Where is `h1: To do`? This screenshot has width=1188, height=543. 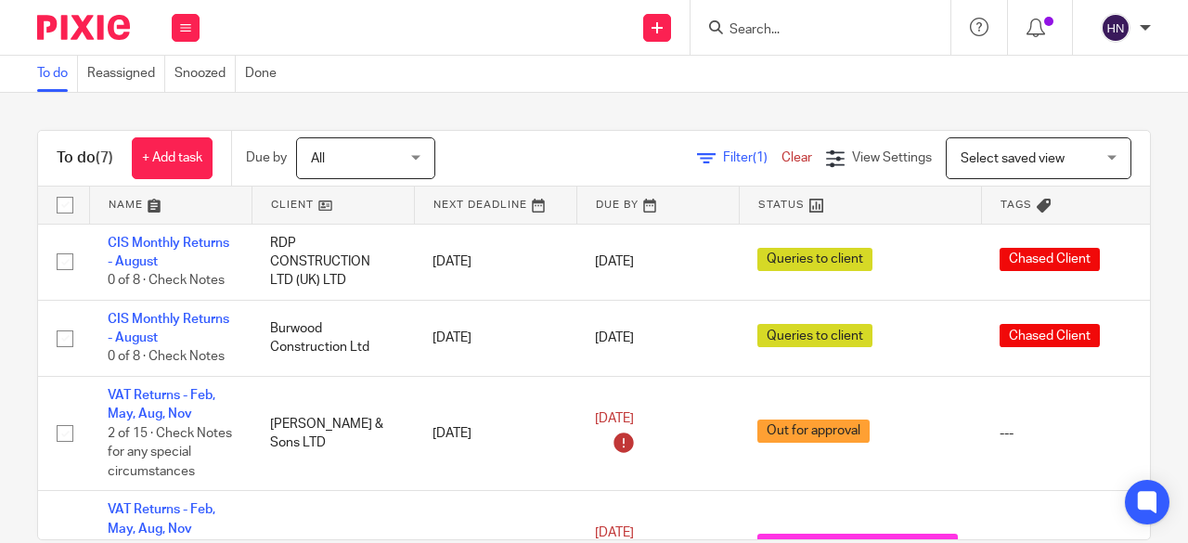 h1: To do is located at coordinates (84, 158).